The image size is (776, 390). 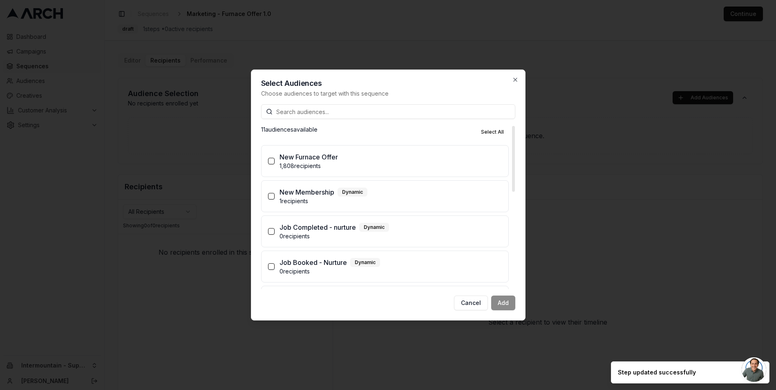 What do you see at coordinates (271, 161) in the screenshot?
I see `button: New Furnace Offer1,808recipients` at bounding box center [271, 161].